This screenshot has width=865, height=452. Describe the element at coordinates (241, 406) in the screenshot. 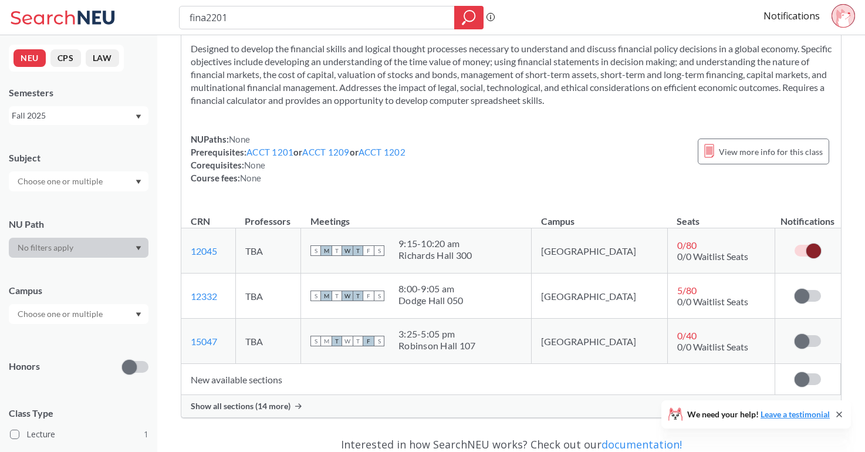

I see `span: Show all sections (14 more)` at that location.